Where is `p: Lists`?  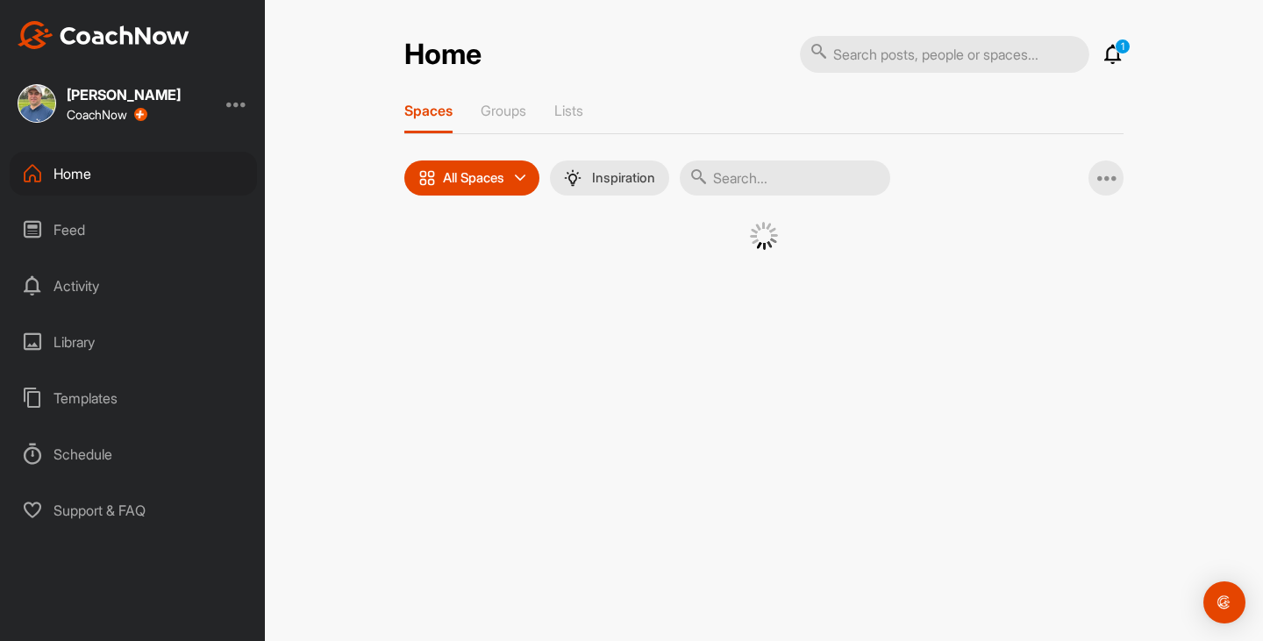 p: Lists is located at coordinates (569, 111).